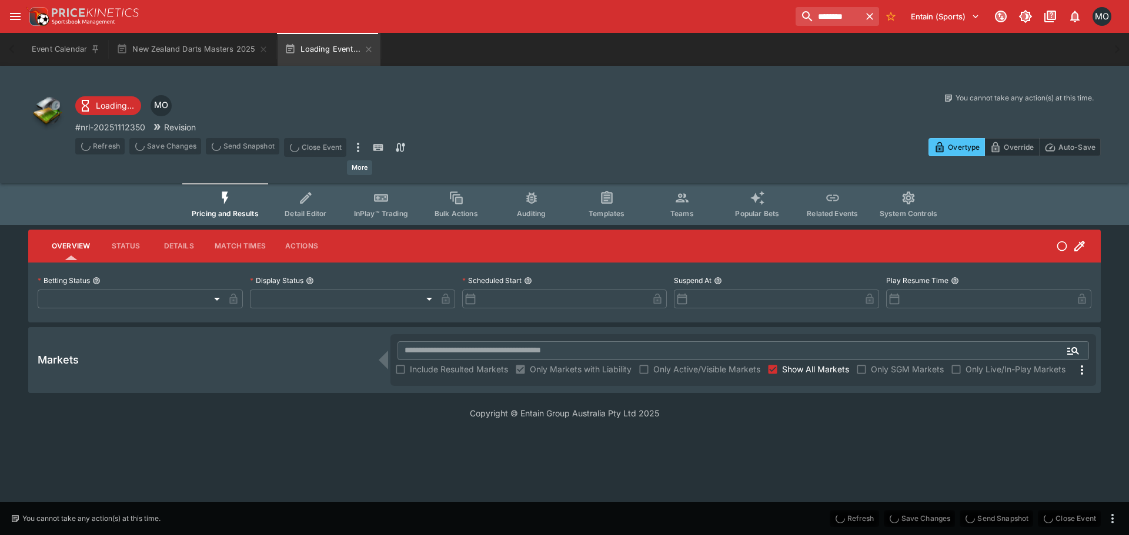 This screenshot has height=535, width=1129. What do you see at coordinates (240, 246) in the screenshot?
I see `button: Match Times` at bounding box center [240, 246].